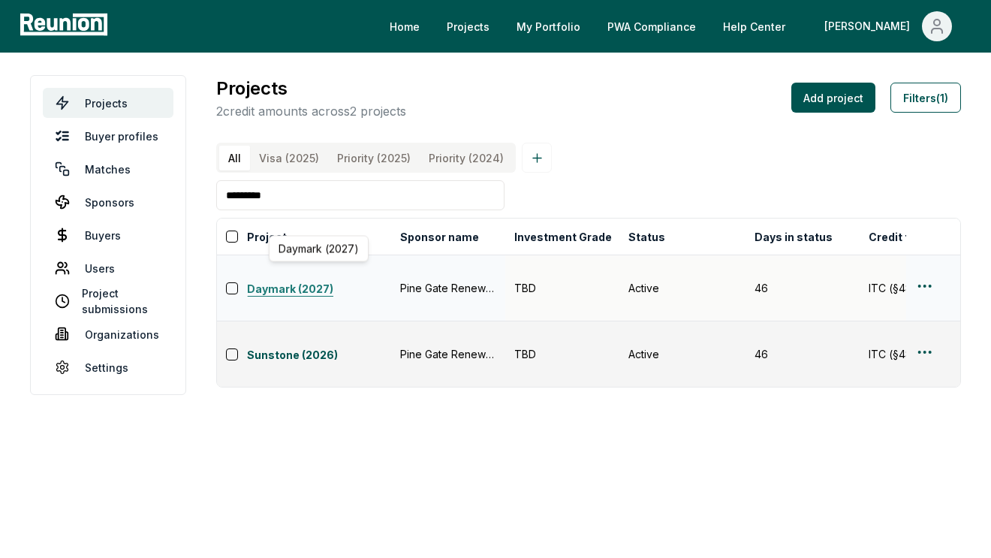  I want to click on button: Investment Grade, so click(563, 236).